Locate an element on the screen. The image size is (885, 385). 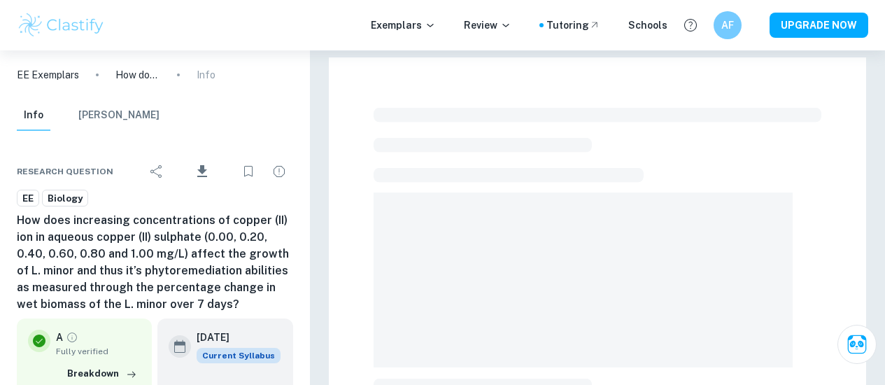
p: EE Exemplars is located at coordinates (48, 75).